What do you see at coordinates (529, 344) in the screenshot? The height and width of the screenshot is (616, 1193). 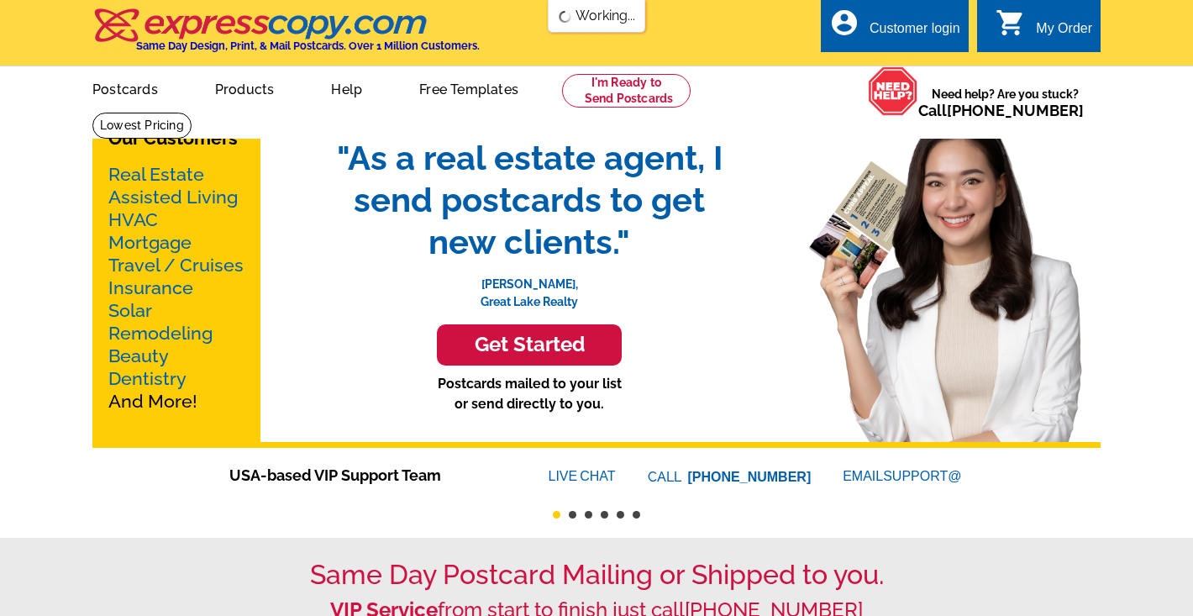 I see `a: Get Started` at bounding box center [529, 344].